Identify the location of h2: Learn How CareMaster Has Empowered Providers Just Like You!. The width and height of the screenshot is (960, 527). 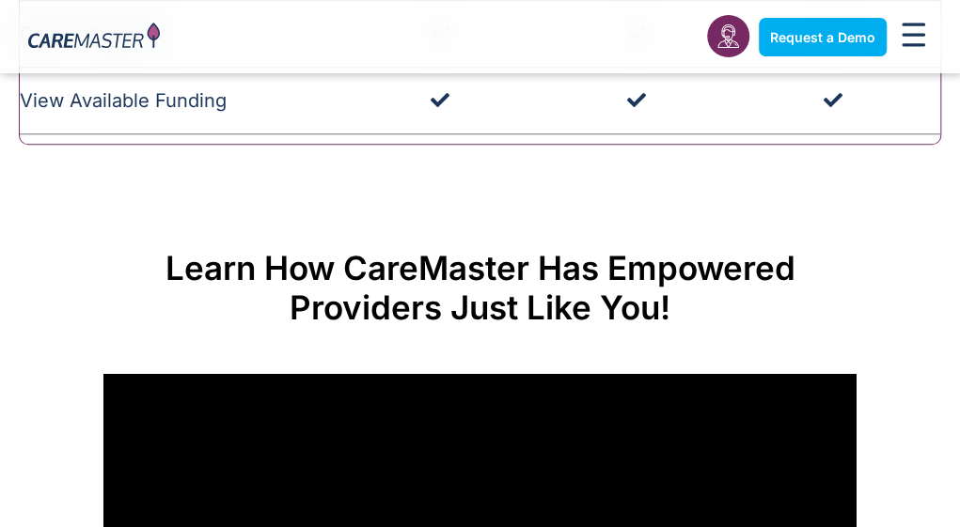
(479, 288).